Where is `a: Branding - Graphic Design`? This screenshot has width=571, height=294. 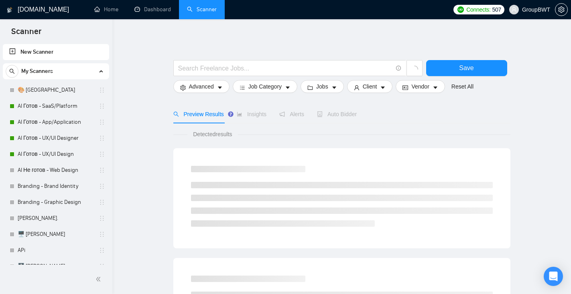 a: Branding - Graphic Design is located at coordinates (56, 203).